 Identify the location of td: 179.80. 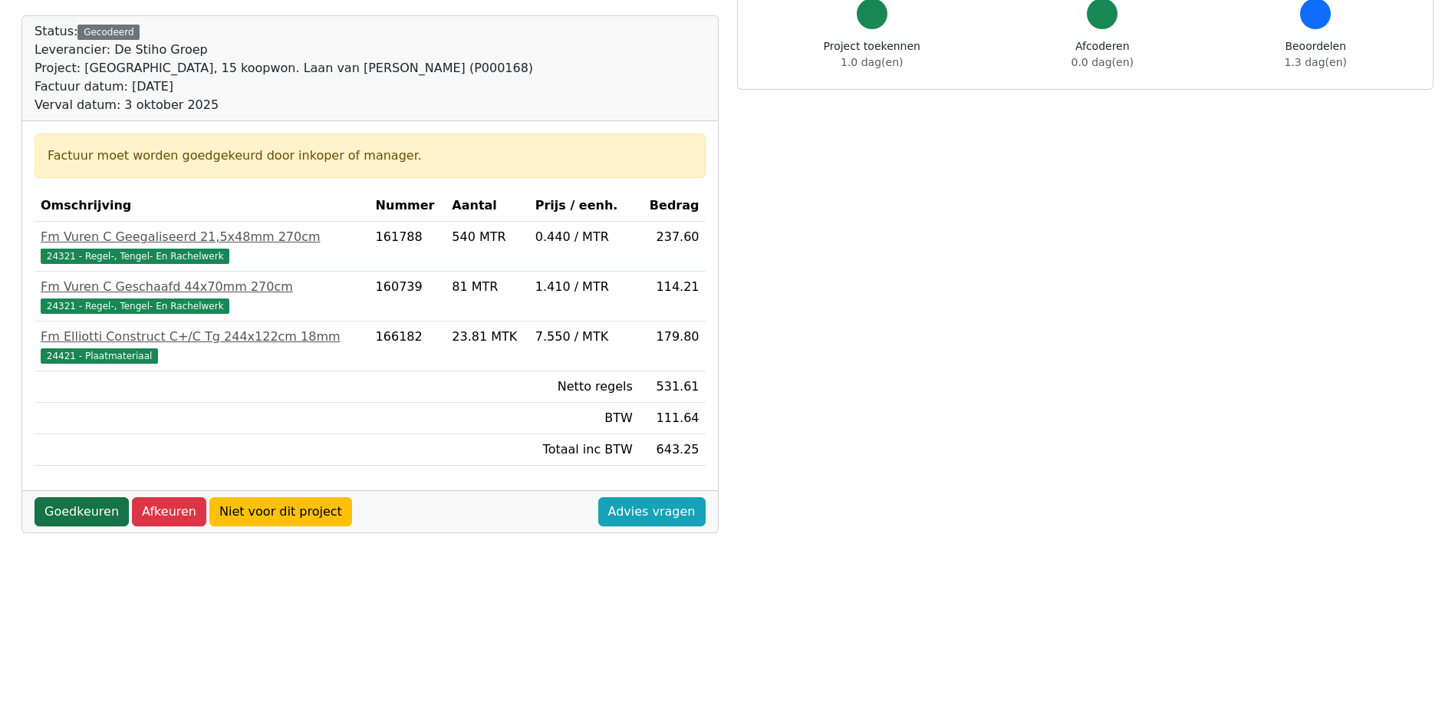
(672, 346).